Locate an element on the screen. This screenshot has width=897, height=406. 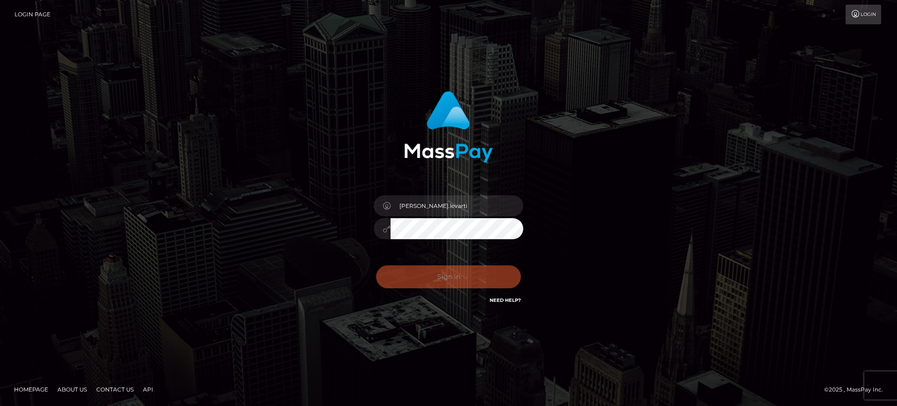
a: Homepage is located at coordinates (31, 389).